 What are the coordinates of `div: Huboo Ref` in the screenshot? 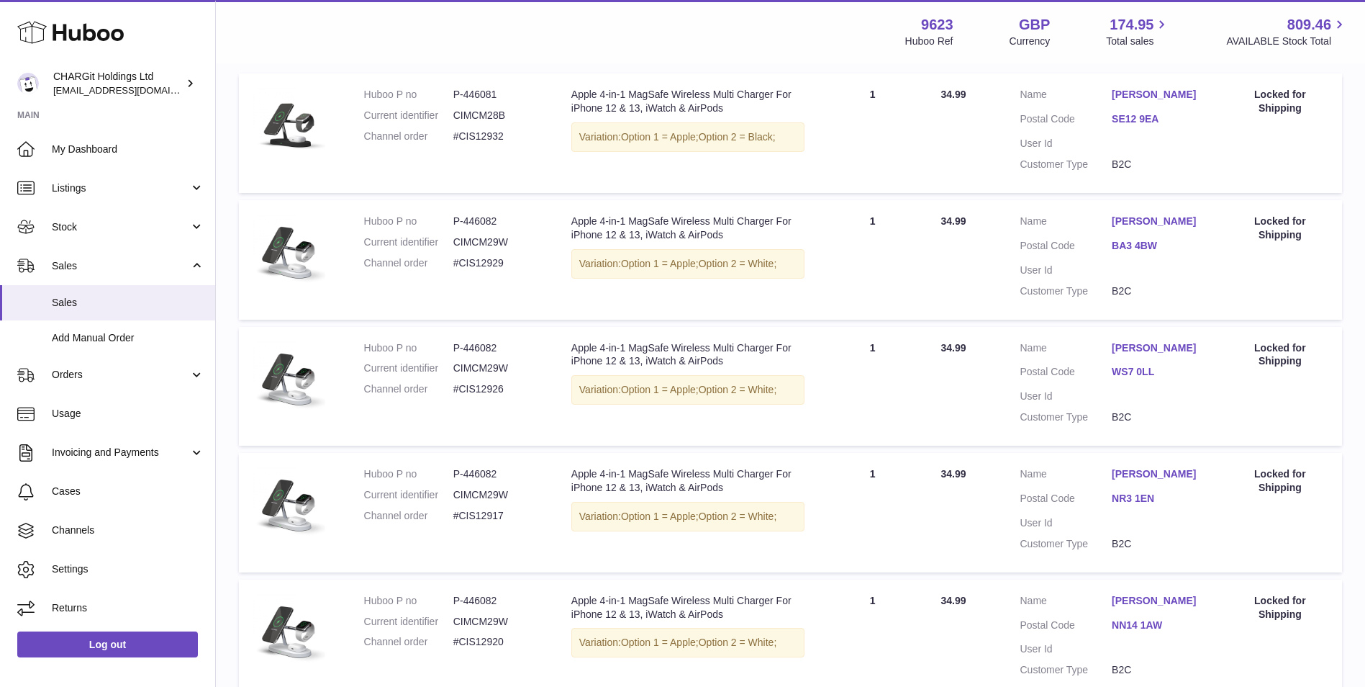 It's located at (929, 41).